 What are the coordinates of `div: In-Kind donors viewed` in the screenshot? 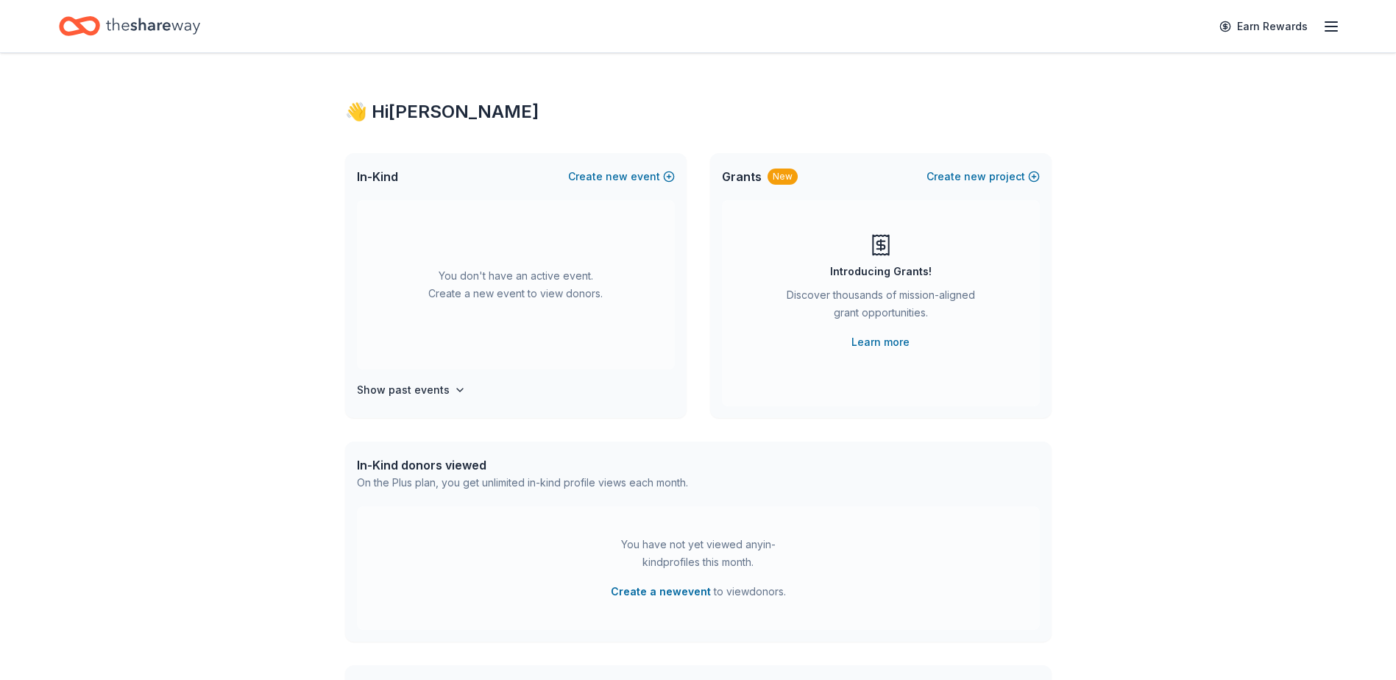 It's located at (522, 465).